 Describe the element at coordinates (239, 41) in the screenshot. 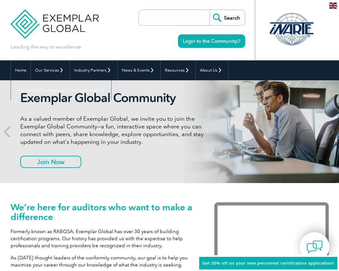

I see `img: open_square.png` at that location.